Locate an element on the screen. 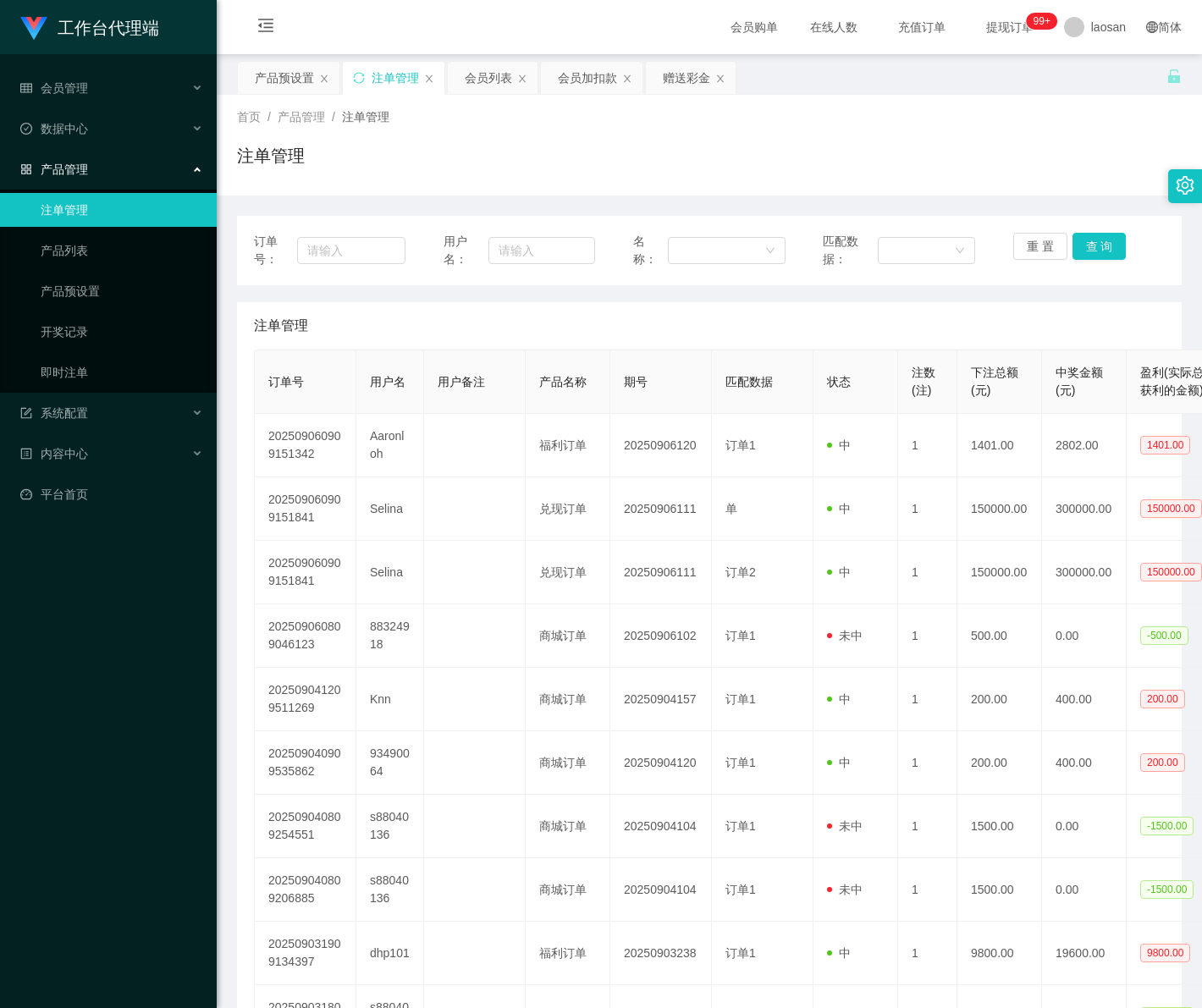  td: s88040136 is located at coordinates (390, 889).